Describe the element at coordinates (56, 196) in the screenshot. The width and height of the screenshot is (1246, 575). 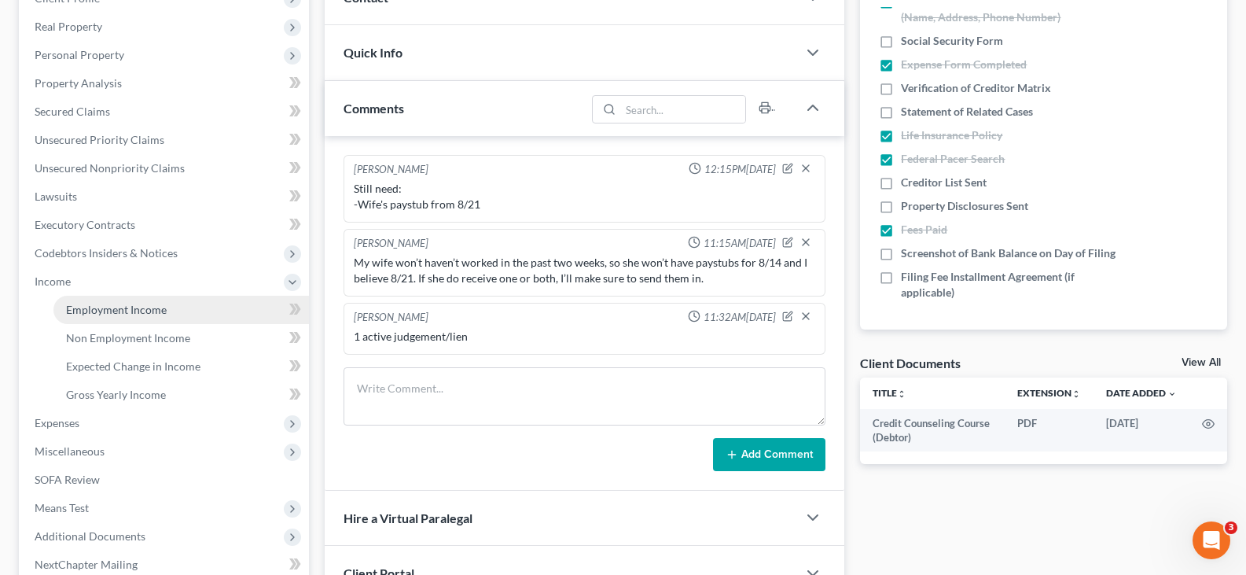
I see `span: Lawsuits` at that location.